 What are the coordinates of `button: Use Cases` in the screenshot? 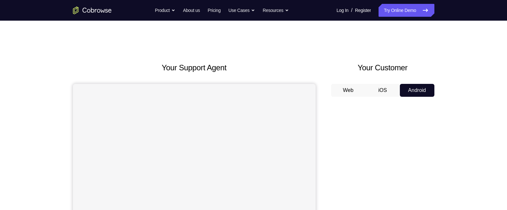 It's located at (242, 10).